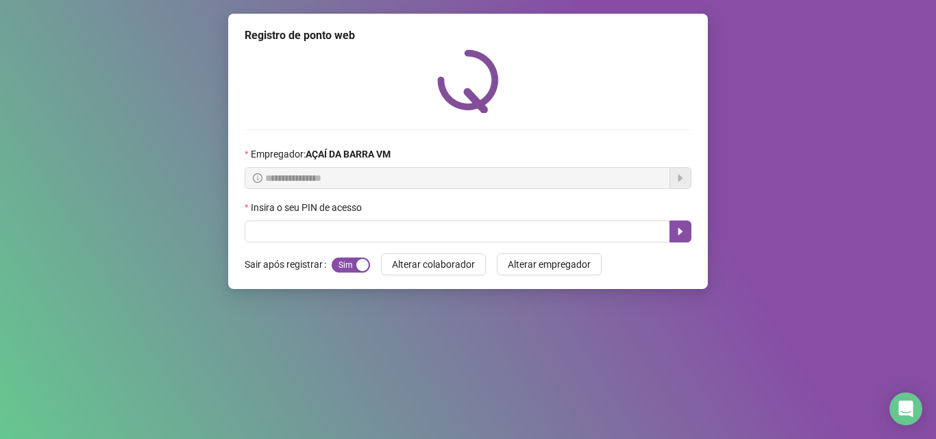 The width and height of the screenshot is (936, 439). Describe the element at coordinates (468, 36) in the screenshot. I see `div: Registro de ponto web` at that location.